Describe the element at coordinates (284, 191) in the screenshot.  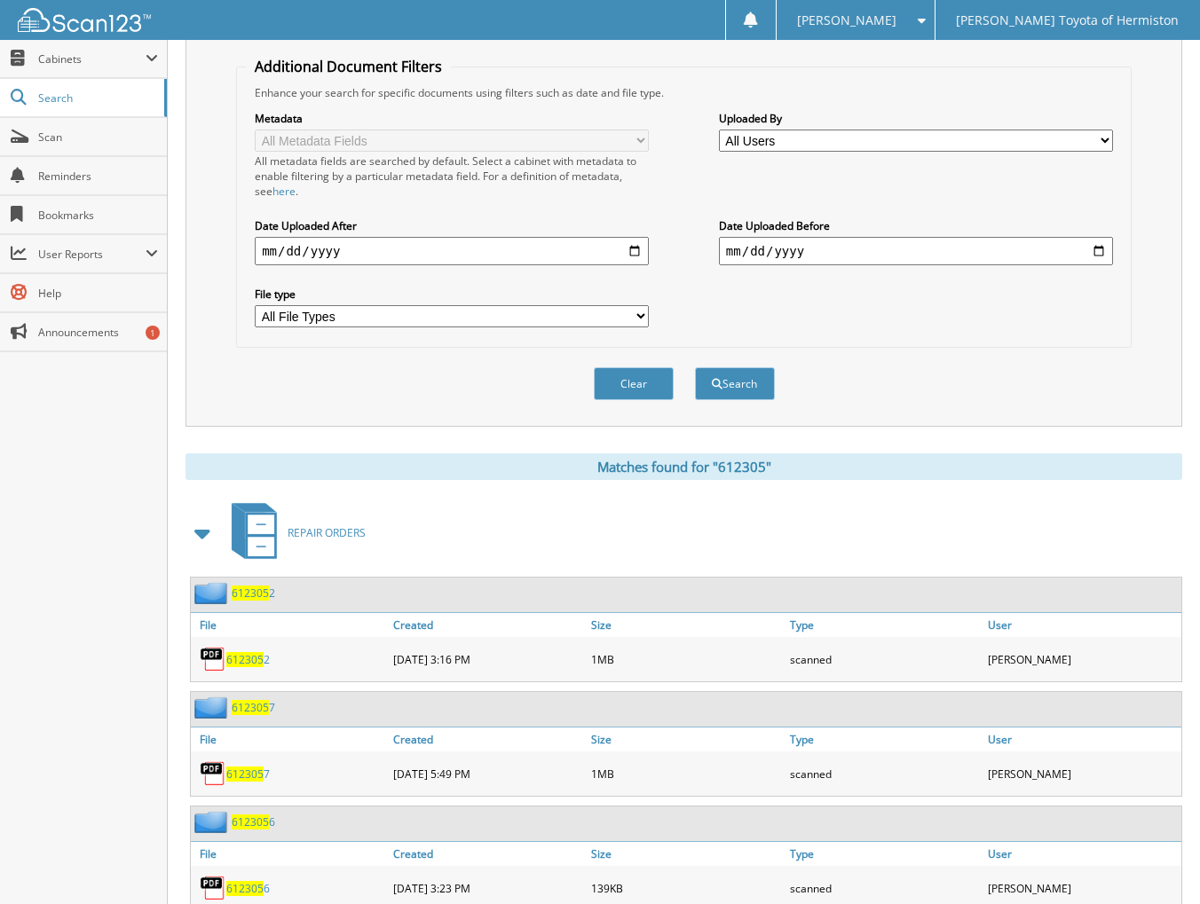
I see `a: here` at that location.